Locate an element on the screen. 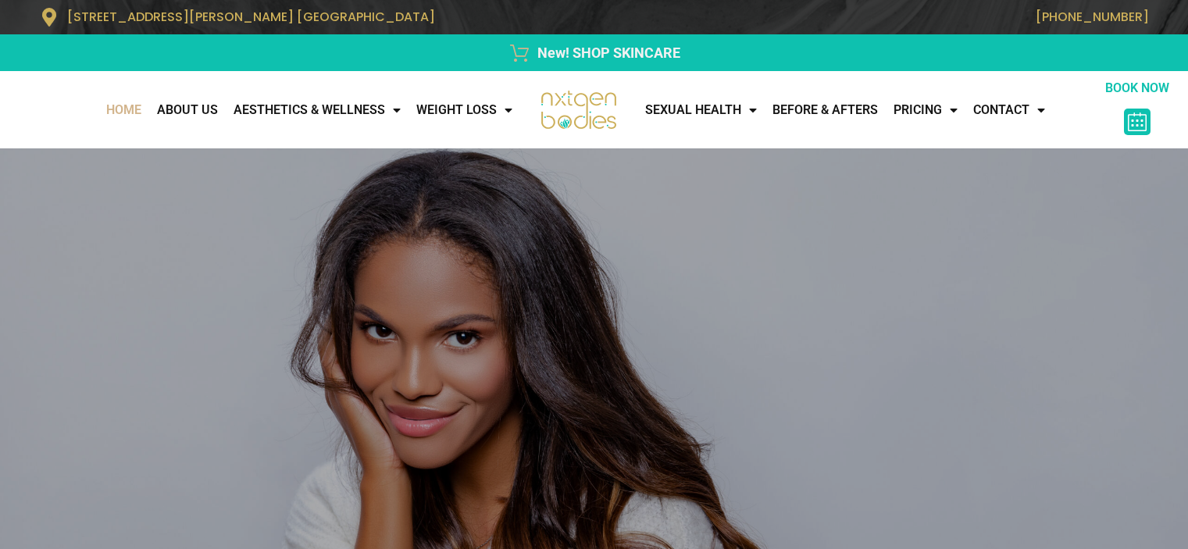 The height and width of the screenshot is (549, 1188). a: WEIGHT LOSS is located at coordinates (464, 110).